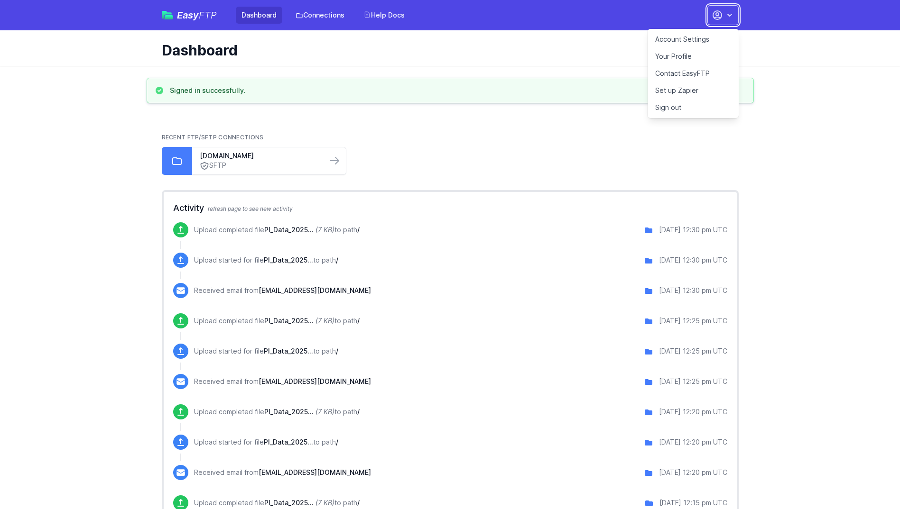 The height and width of the screenshot is (509, 900). Describe the element at coordinates (259, 166) in the screenshot. I see `a: SFTP` at that location.